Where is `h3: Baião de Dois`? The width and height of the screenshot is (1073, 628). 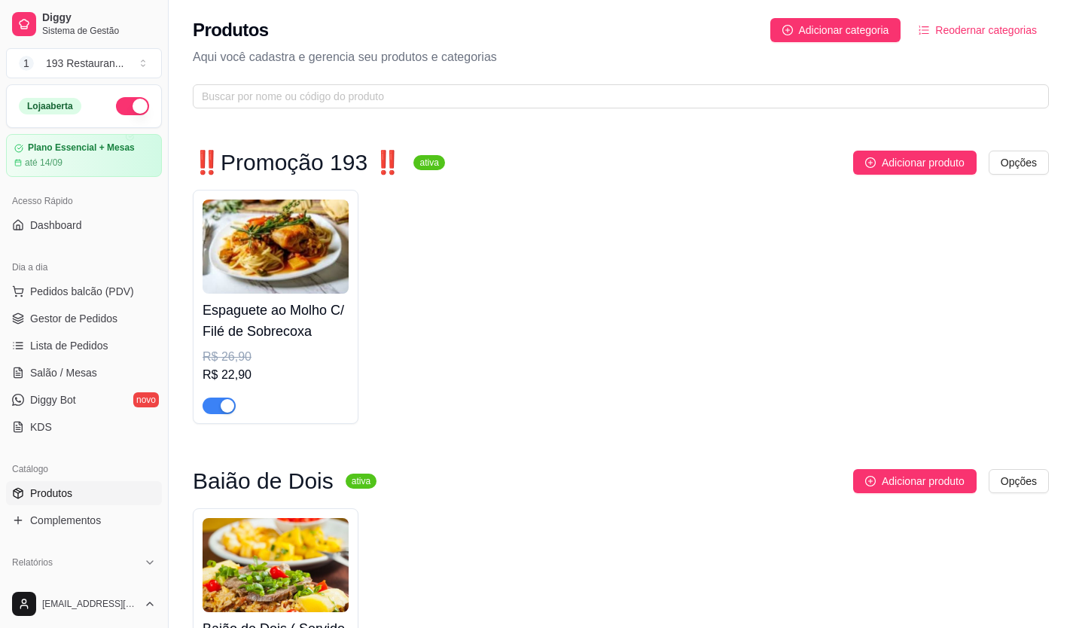 h3: Baião de Dois is located at coordinates (263, 481).